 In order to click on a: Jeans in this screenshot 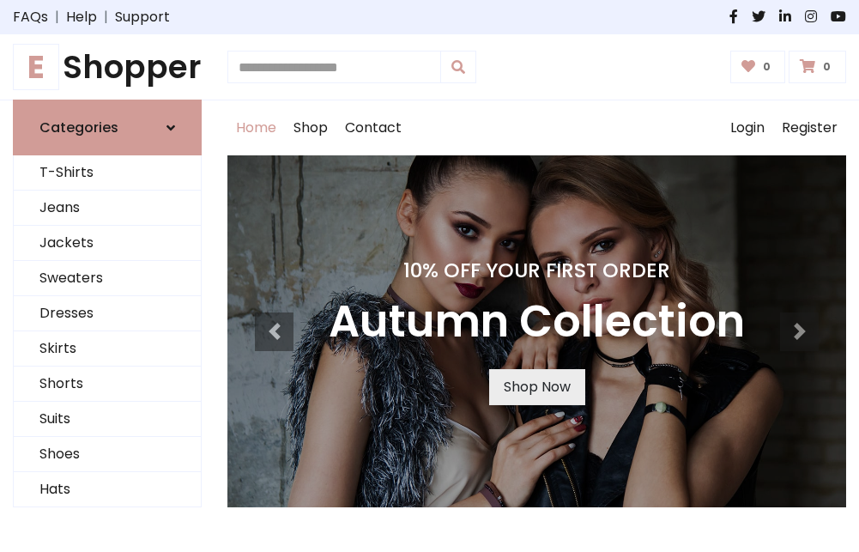, I will do `click(107, 208)`.